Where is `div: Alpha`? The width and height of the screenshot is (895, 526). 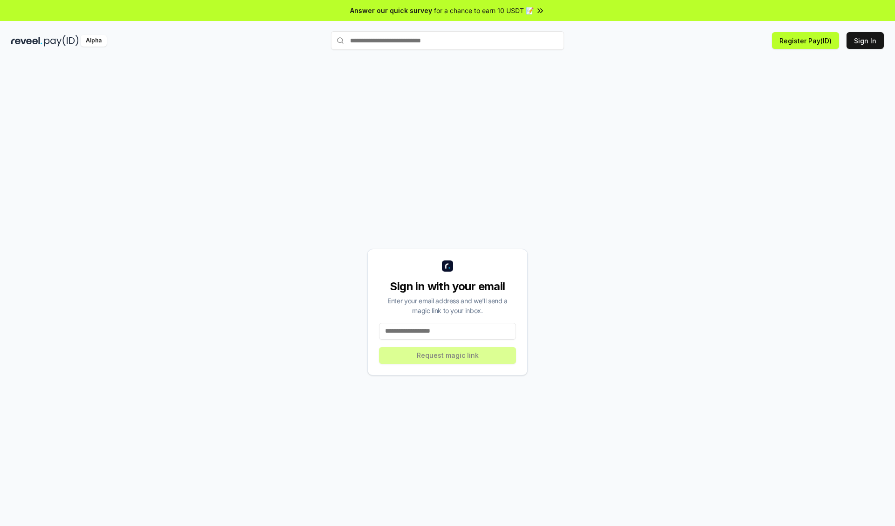
div: Alpha is located at coordinates (94, 41).